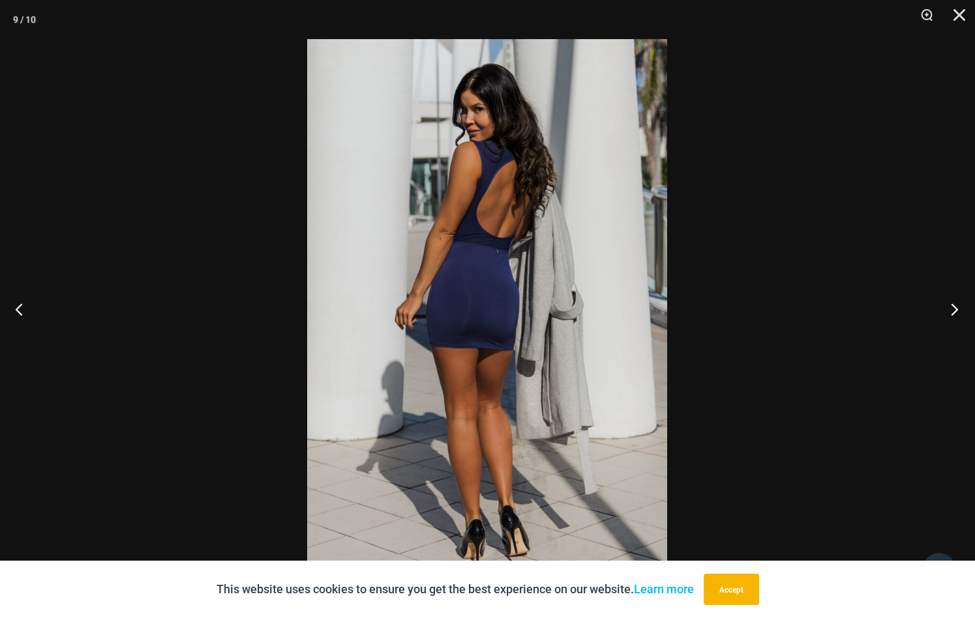  What do you see at coordinates (951, 309) in the screenshot?
I see `button: Next` at bounding box center [951, 309].